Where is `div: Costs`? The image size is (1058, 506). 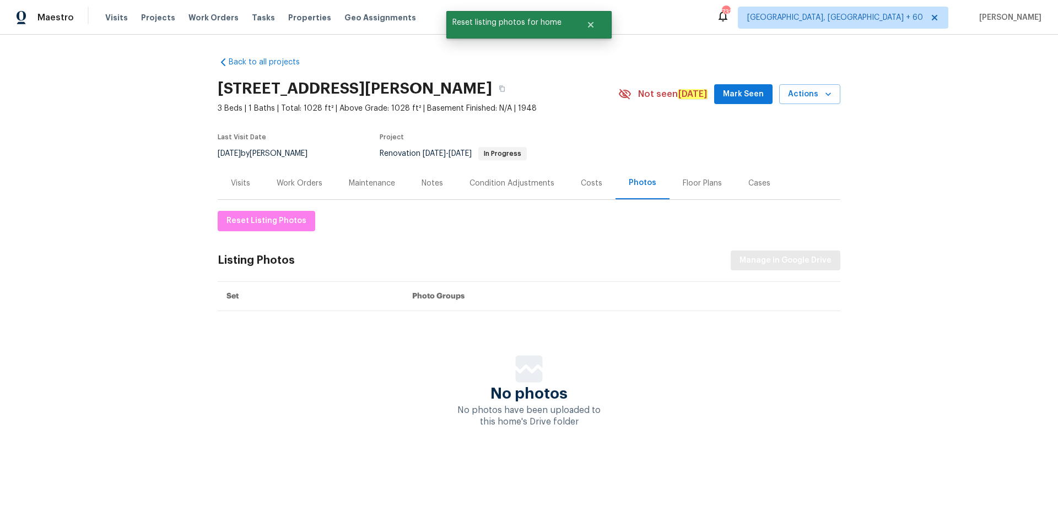
div: Costs is located at coordinates (591, 184).